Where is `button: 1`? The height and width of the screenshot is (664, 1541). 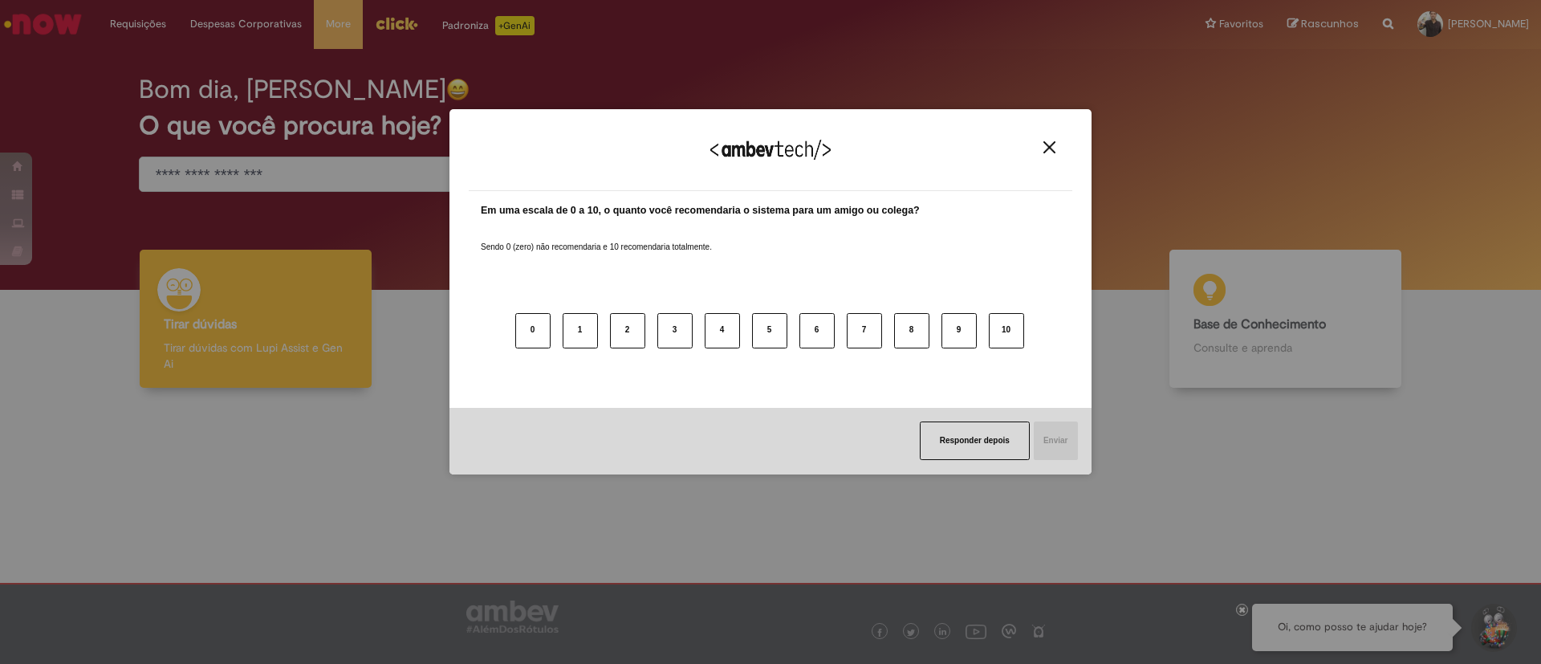
button: 1 is located at coordinates (580, 331).